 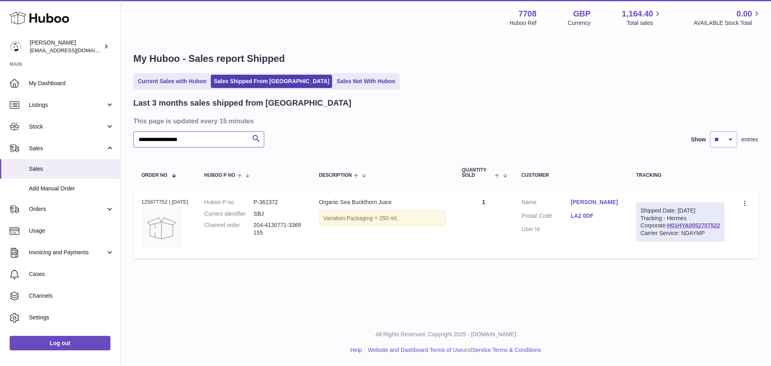 What do you see at coordinates (60, 343) in the screenshot?
I see `a: Log out` at bounding box center [60, 343].